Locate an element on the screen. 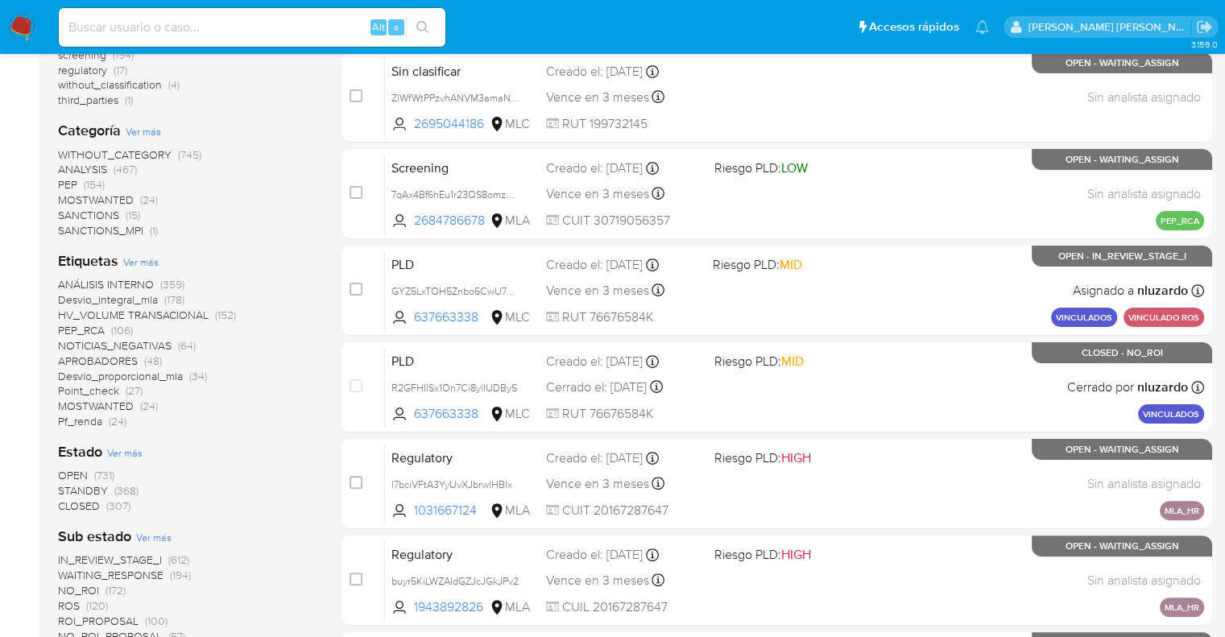 The width and height of the screenshot is (1225, 637). span: Alt is located at coordinates (379, 27).